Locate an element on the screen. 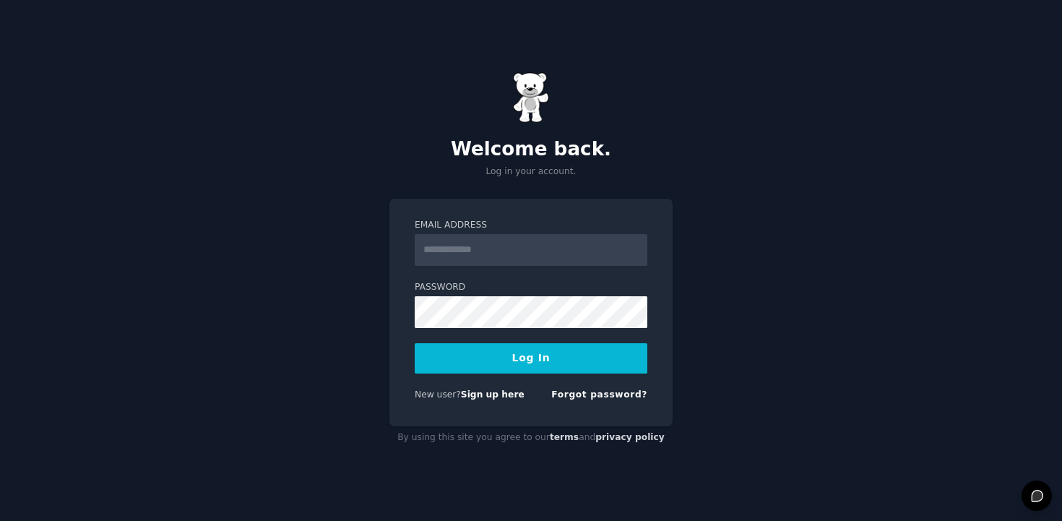  label: Password is located at coordinates (531, 287).